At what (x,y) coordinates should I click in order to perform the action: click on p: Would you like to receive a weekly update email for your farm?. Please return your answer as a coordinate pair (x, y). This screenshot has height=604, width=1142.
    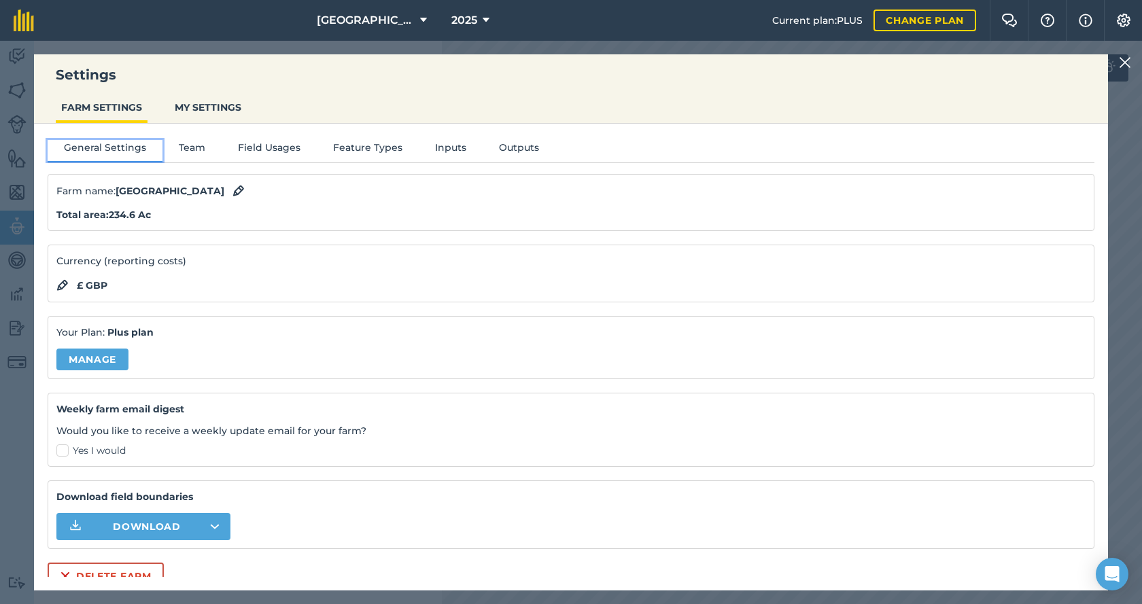
    Looking at the image, I should click on (571, 431).